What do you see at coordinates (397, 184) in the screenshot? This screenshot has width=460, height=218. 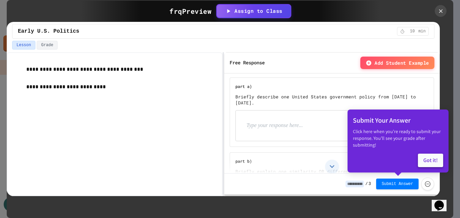 I see `button: Submit Answer` at bounding box center [397, 184].